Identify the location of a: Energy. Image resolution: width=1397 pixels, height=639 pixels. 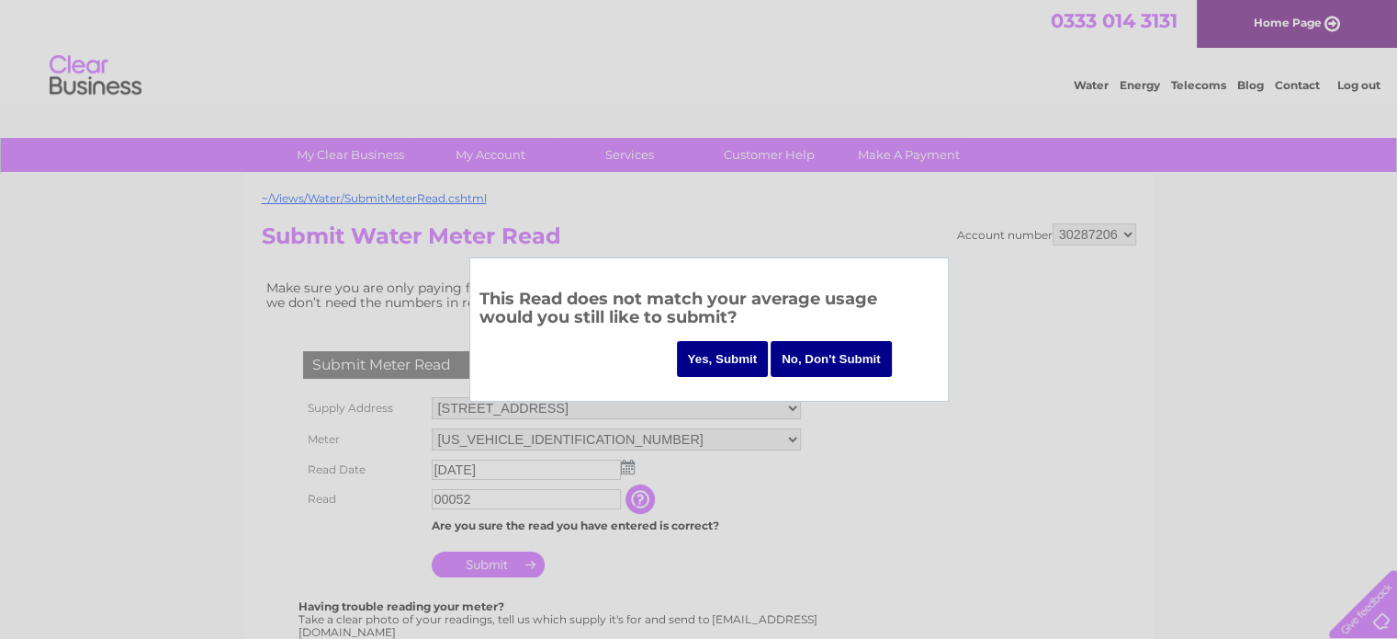
(1140, 85).